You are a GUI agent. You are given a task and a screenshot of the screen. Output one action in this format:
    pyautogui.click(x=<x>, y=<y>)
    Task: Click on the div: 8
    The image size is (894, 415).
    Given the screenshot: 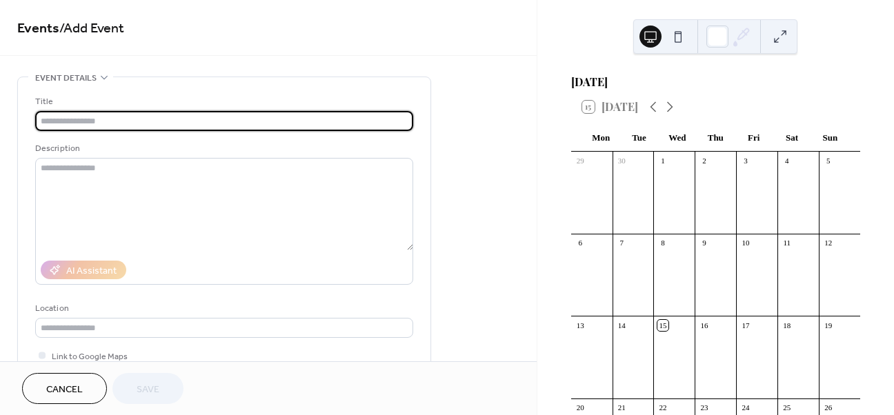 What is the action you would take?
    pyautogui.click(x=662, y=243)
    